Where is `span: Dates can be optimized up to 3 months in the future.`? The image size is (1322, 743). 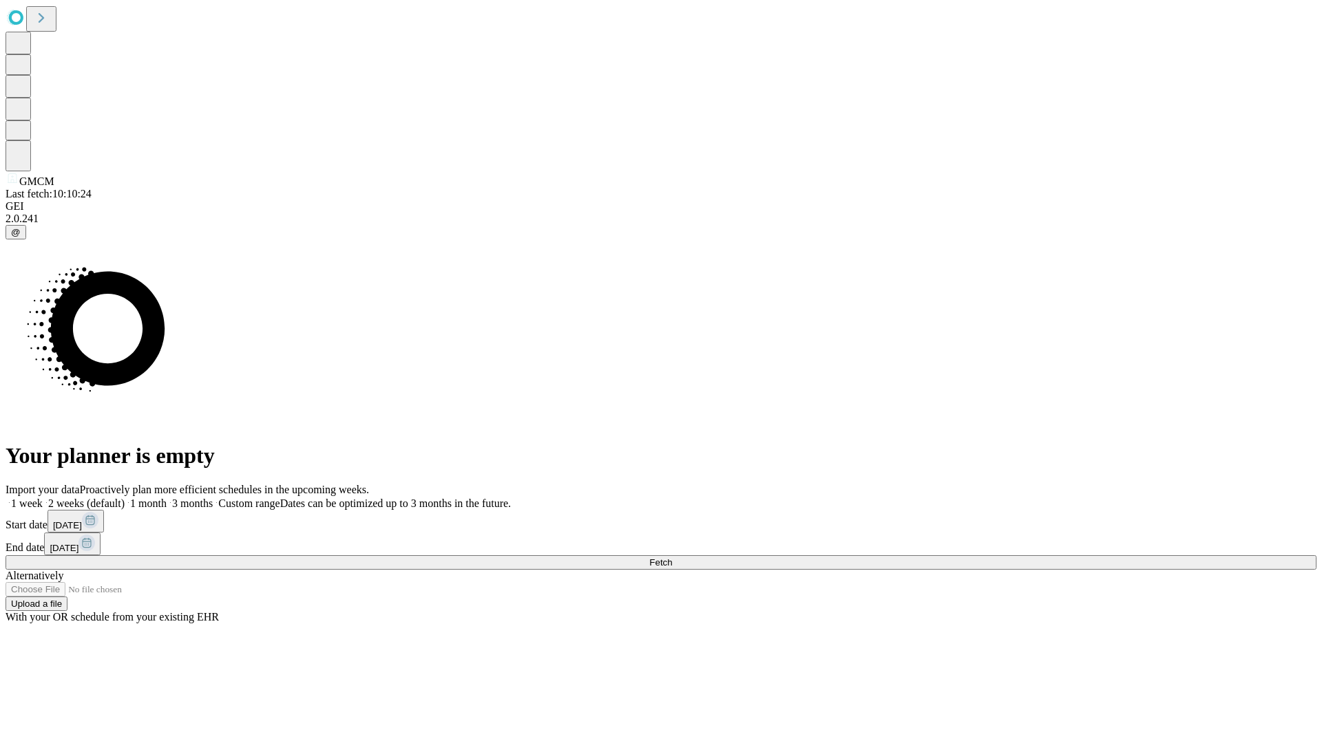 span: Dates can be optimized up to 3 months in the future. is located at coordinates (395, 503).